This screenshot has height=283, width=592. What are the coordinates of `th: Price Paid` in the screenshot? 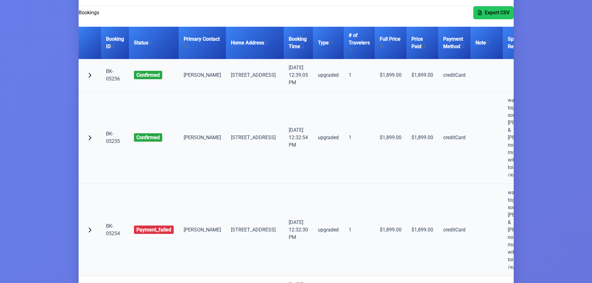 It's located at (423, 43).